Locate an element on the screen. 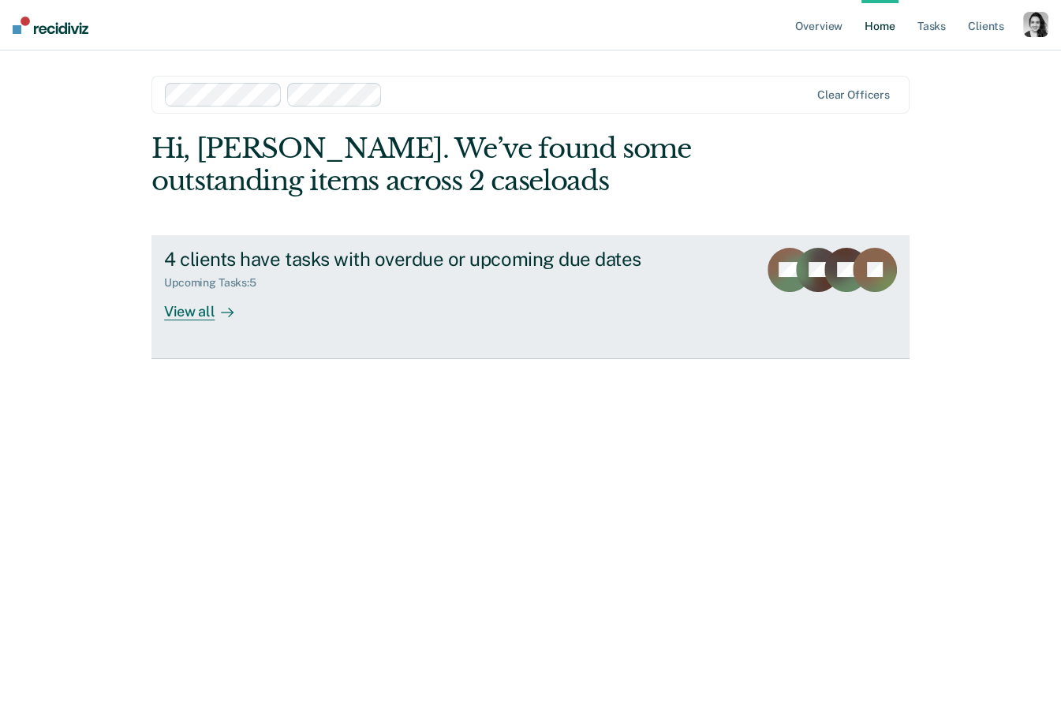 The width and height of the screenshot is (1061, 707). a: 4 clients have tasks with overdue or upcoming due datesUpcoming Tasks:5View all is located at coordinates (530, 296).